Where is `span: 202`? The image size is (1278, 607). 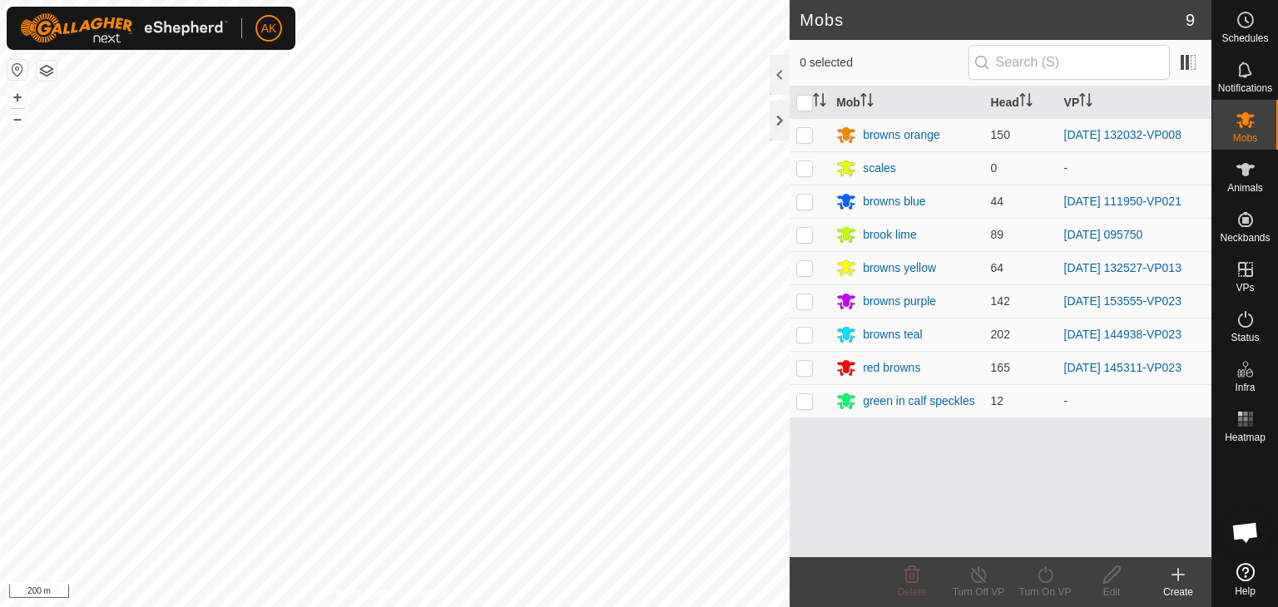 span: 202 is located at coordinates (1000, 335).